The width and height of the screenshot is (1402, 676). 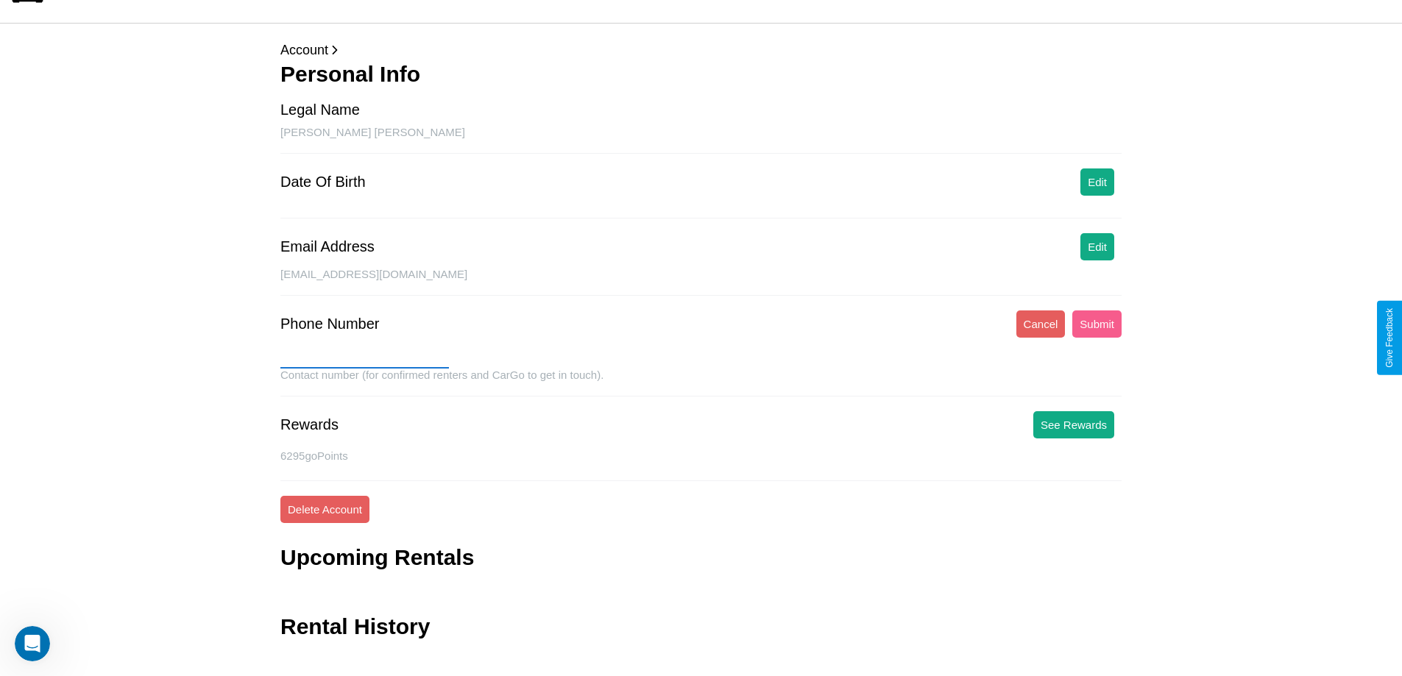 What do you see at coordinates (324, 509) in the screenshot?
I see `button: Delete Account` at bounding box center [324, 509].